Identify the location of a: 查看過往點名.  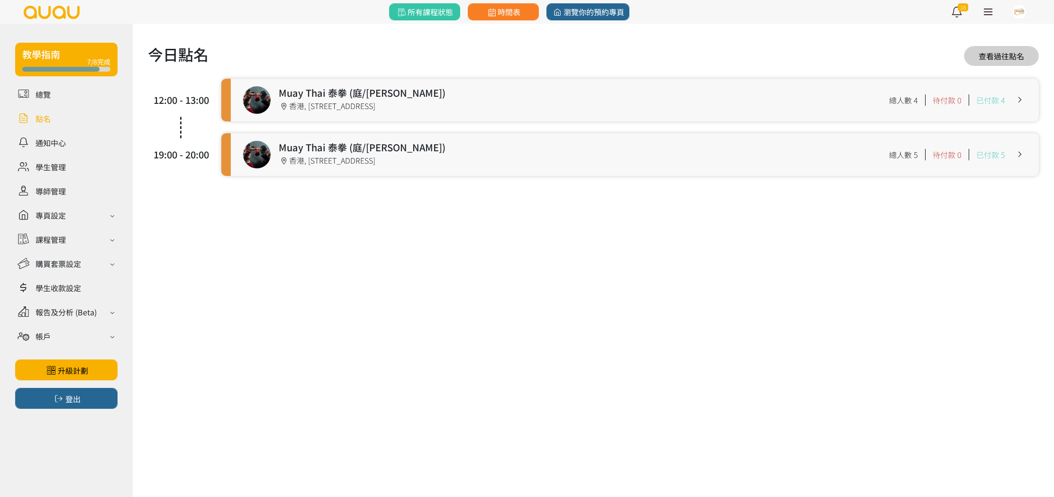
(1001, 56).